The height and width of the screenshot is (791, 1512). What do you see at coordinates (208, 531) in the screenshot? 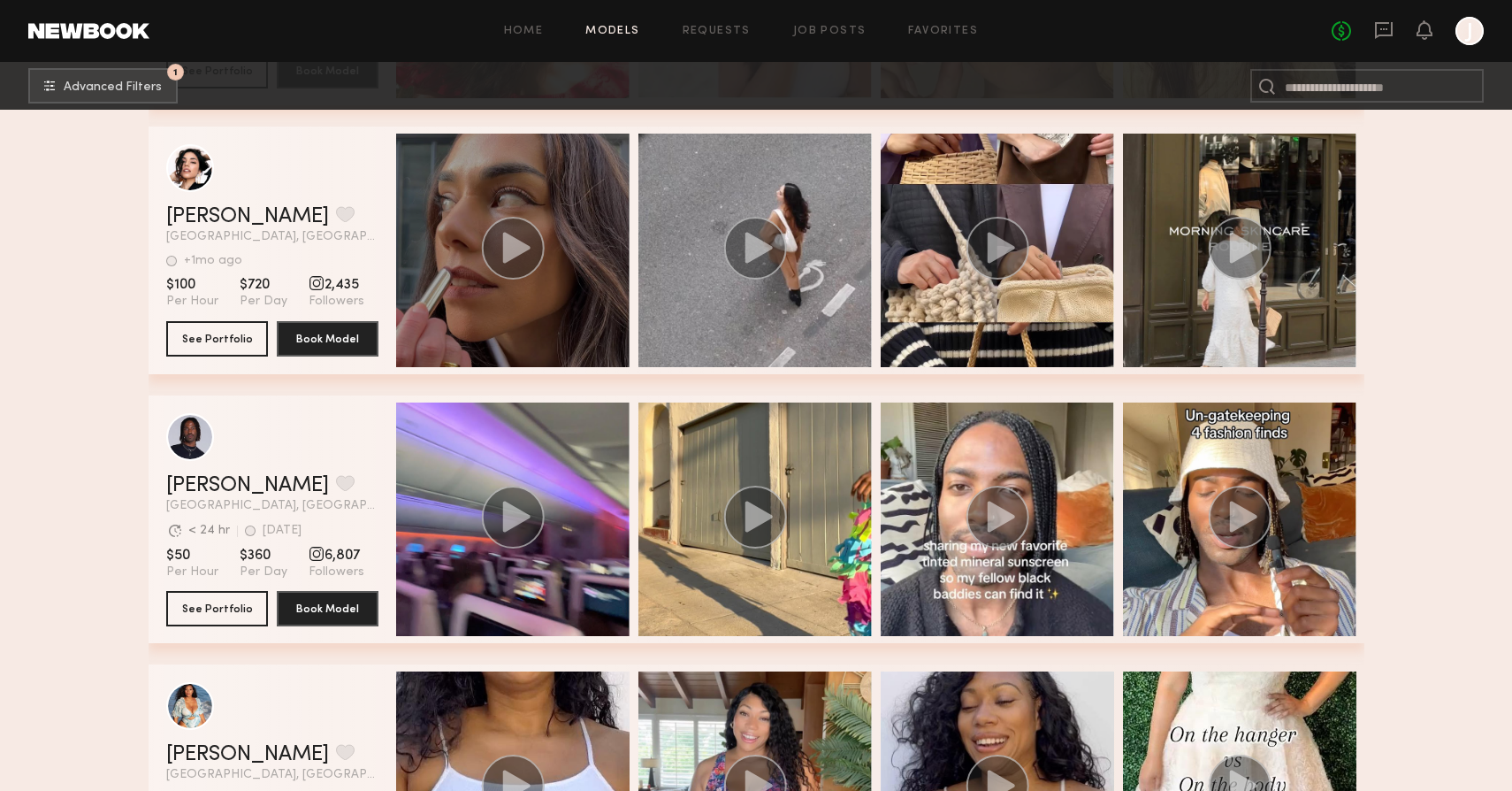
I see `div: < 24 hr` at bounding box center [208, 531].